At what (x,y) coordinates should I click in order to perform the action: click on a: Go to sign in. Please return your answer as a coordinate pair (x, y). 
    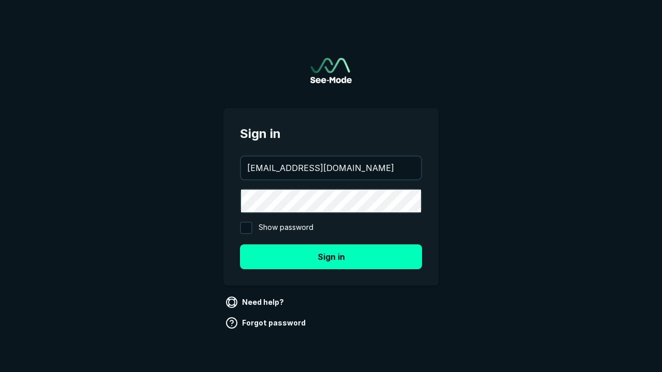
    Looking at the image, I should click on (331, 70).